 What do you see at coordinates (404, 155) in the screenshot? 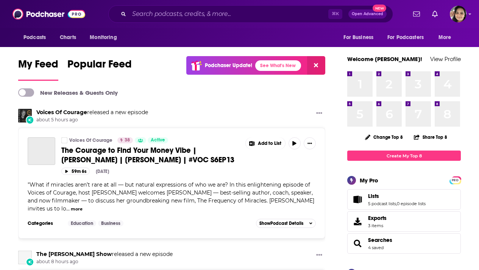
I see `a: Create My Top 8` at bounding box center [404, 155].